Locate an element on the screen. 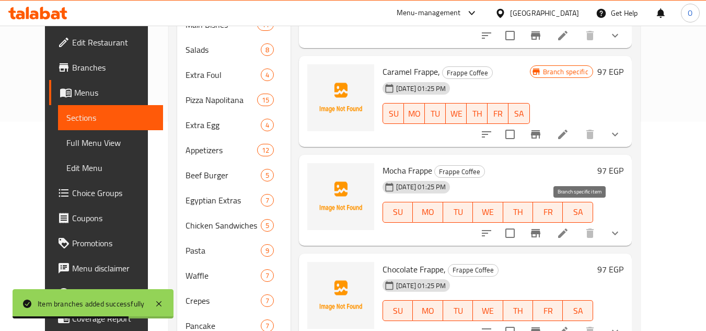 The width and height of the screenshot is (706, 331). span: FR is located at coordinates (498, 113).